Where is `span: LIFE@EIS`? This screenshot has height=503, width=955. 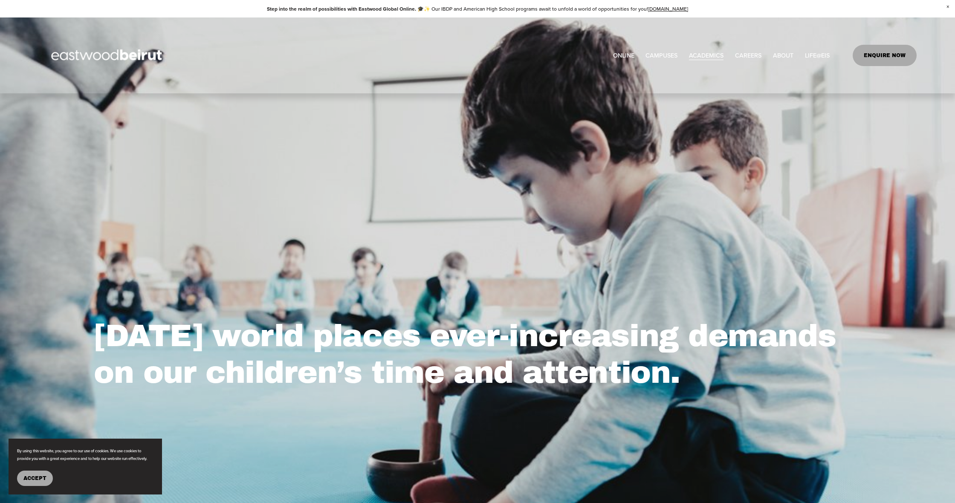
span: LIFE@EIS is located at coordinates (817, 55).